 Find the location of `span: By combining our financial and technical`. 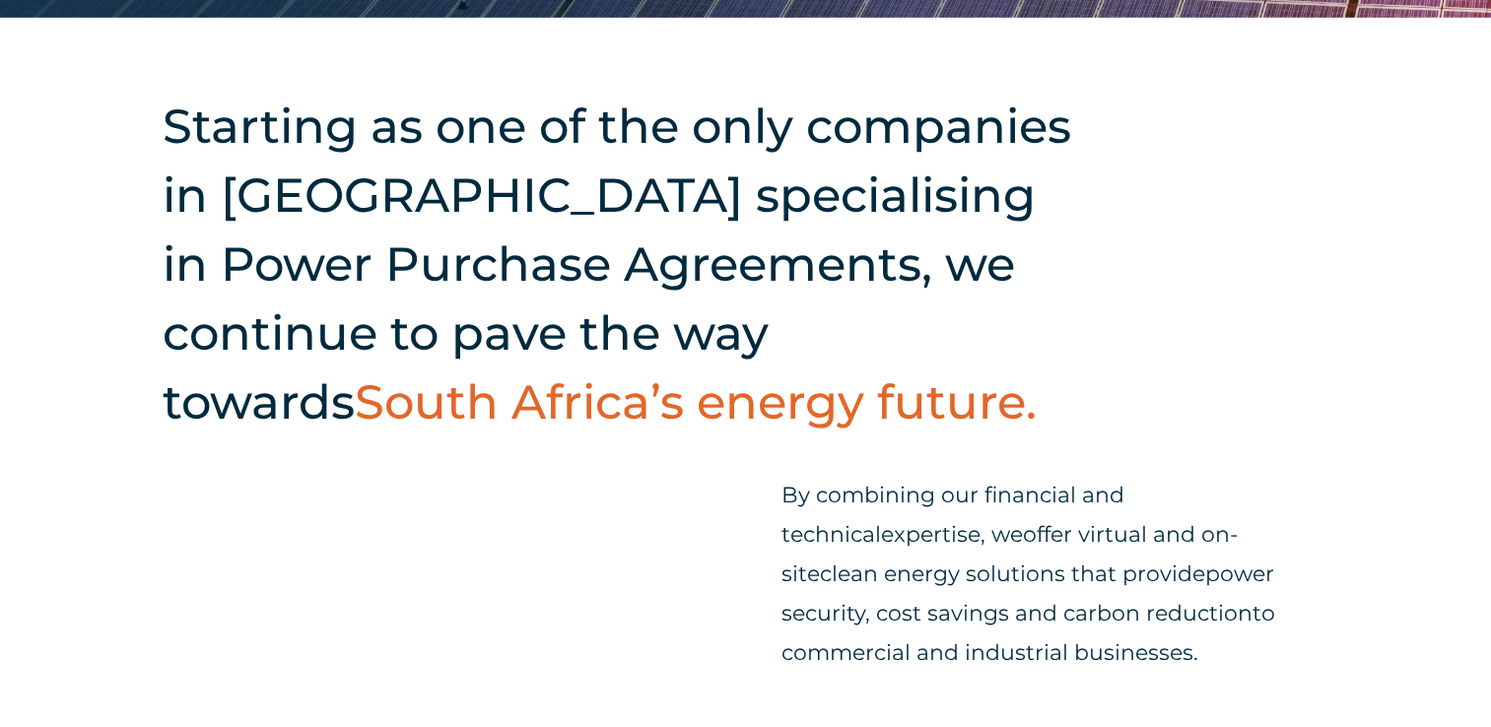

span: By combining our financial and technical is located at coordinates (953, 514).